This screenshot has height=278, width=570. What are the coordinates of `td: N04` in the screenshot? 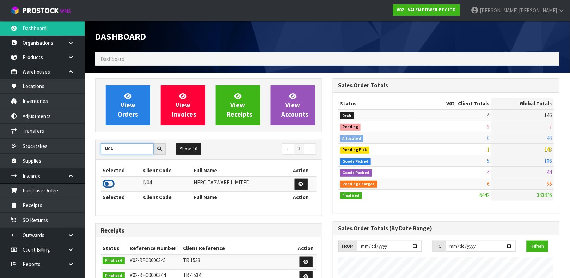 It's located at (166, 184).